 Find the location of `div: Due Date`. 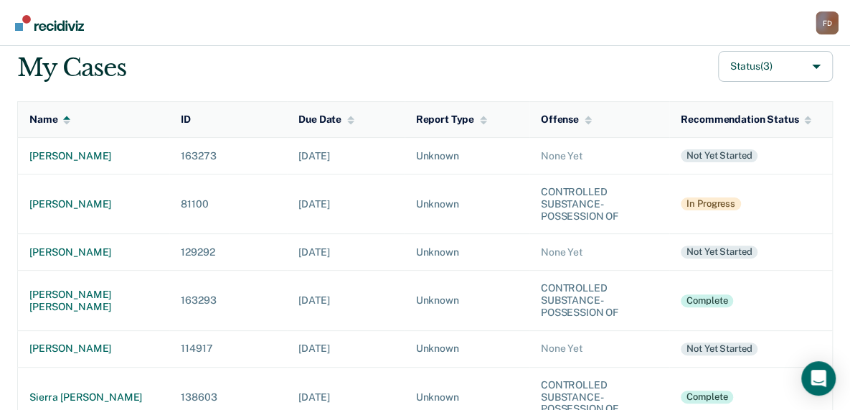

div: Due Date is located at coordinates (326, 119).